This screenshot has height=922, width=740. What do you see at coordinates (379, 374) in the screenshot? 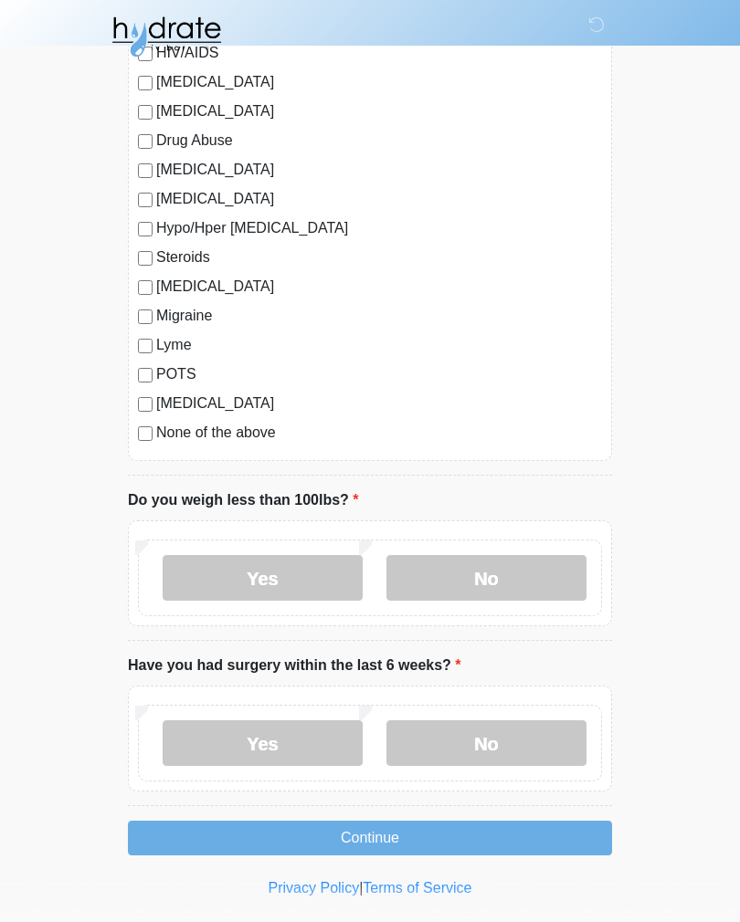
I see `label: POTS` at bounding box center [379, 374].